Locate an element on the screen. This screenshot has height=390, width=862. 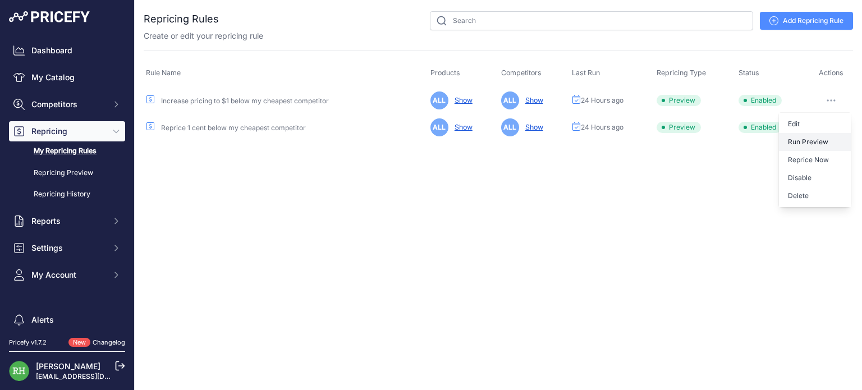
a: Alerts is located at coordinates (67, 320).